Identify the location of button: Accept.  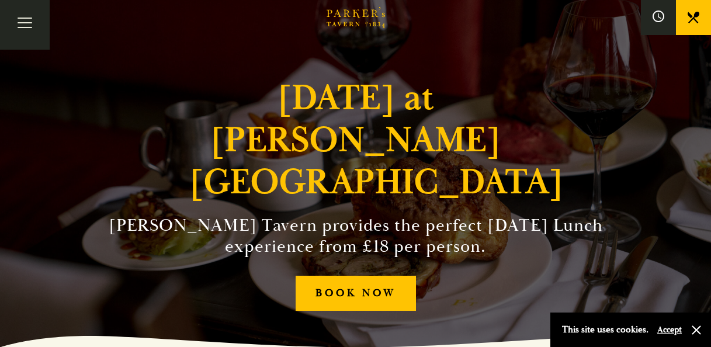
(670, 330).